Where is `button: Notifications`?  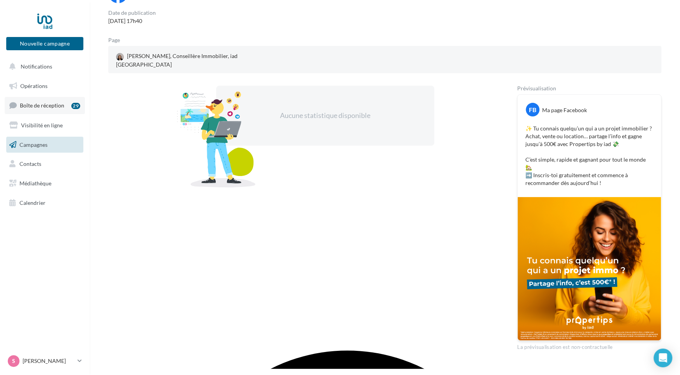 button: Notifications is located at coordinates (43, 67).